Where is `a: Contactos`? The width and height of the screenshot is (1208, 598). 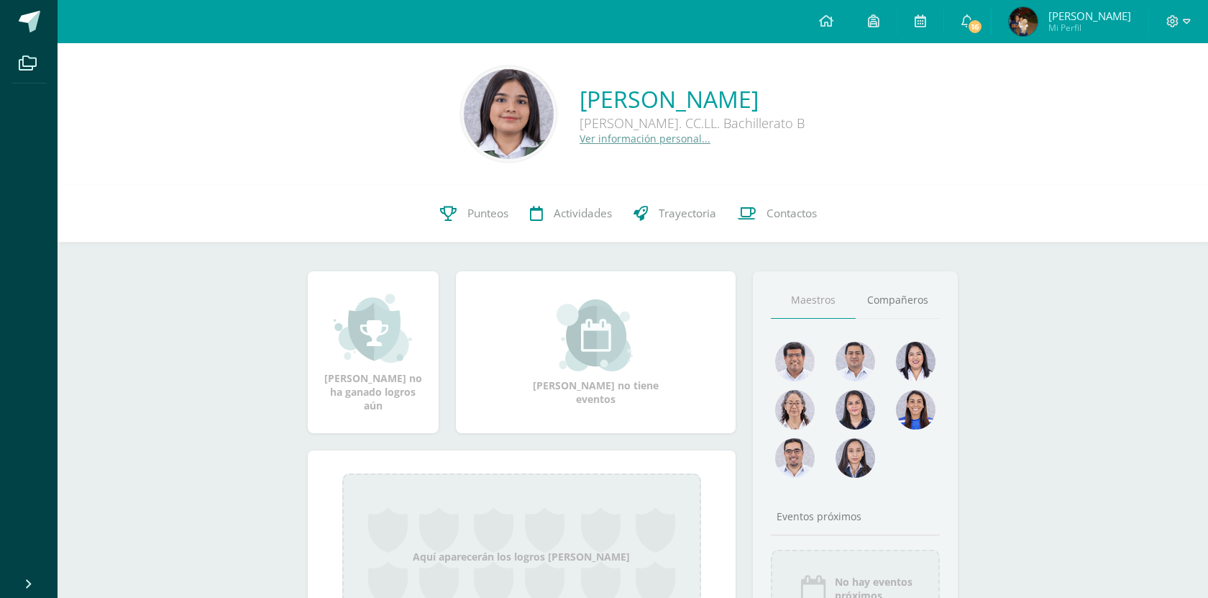
a: Contactos is located at coordinates (778, 214).